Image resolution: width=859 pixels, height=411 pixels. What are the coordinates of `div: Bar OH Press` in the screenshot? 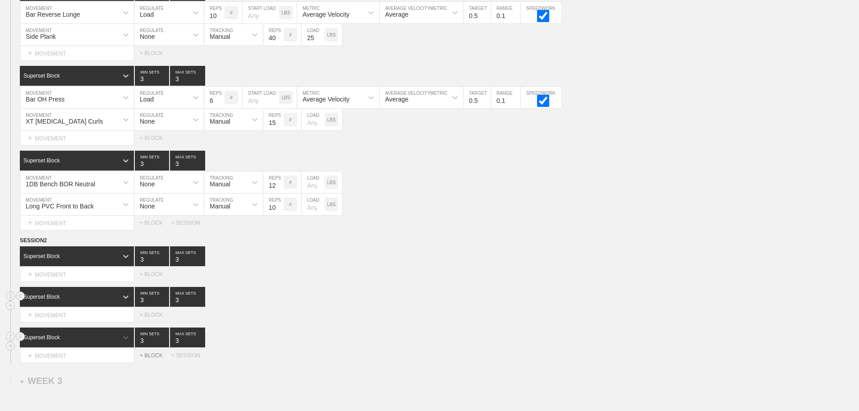 It's located at (45, 99).